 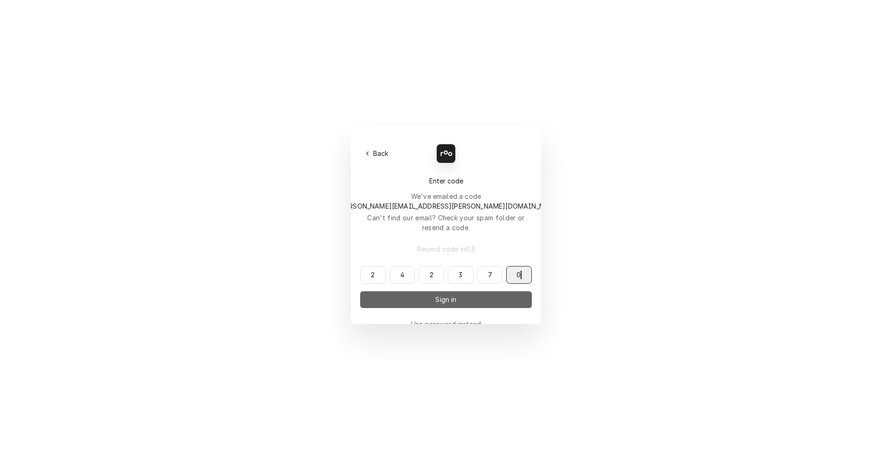 I want to click on button: Sign in, so click(x=446, y=300).